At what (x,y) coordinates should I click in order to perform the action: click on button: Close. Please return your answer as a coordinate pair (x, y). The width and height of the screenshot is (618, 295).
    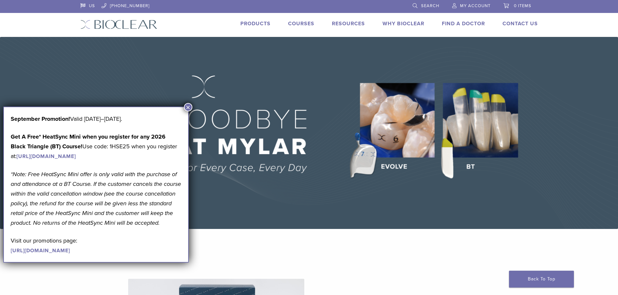
    Looking at the image, I should click on (188, 107).